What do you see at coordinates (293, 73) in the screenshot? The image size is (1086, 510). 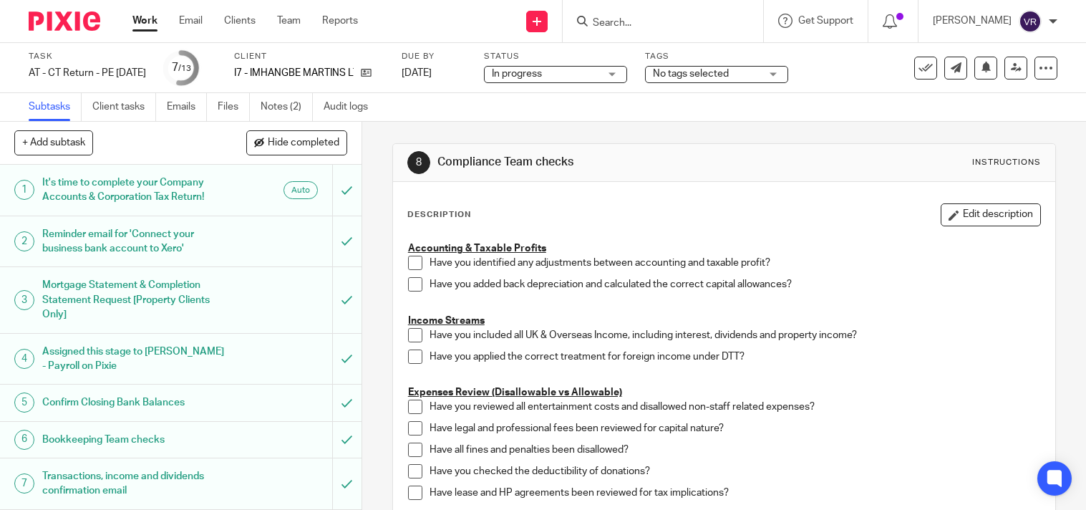 I see `p: I7 - IMHANGBE MARTINS LTD` at bounding box center [293, 73].